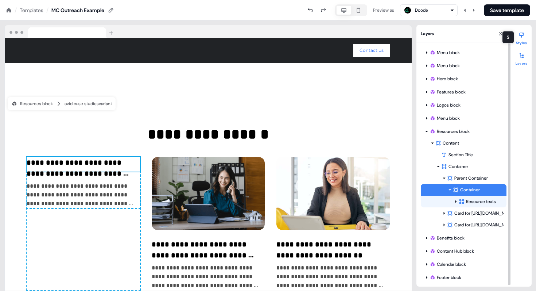 This screenshot has height=291, width=536. What do you see at coordinates (88, 104) in the screenshot?
I see `div: avid case studies variant` at bounding box center [88, 104].